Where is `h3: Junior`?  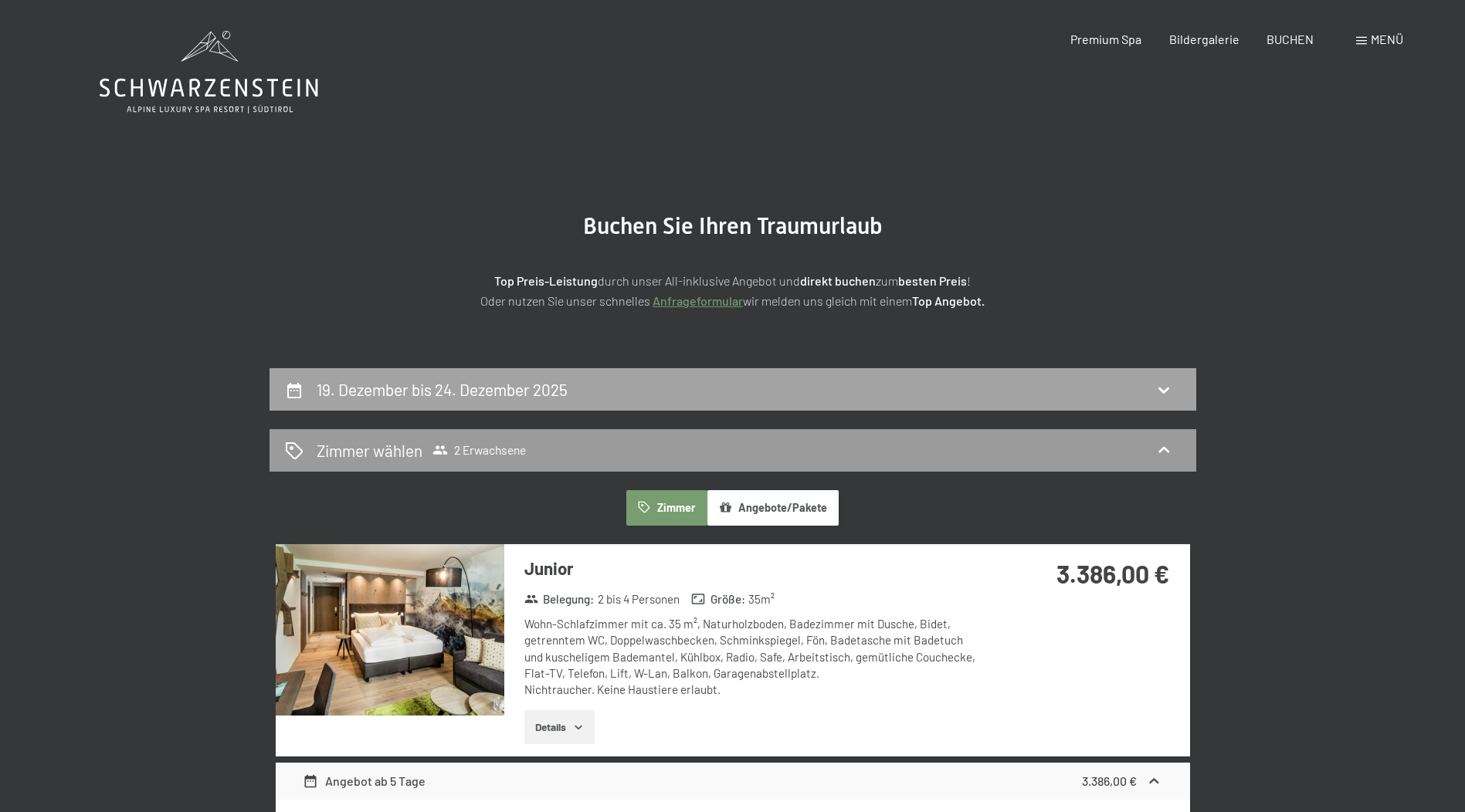
h3: Junior is located at coordinates (754, 568).